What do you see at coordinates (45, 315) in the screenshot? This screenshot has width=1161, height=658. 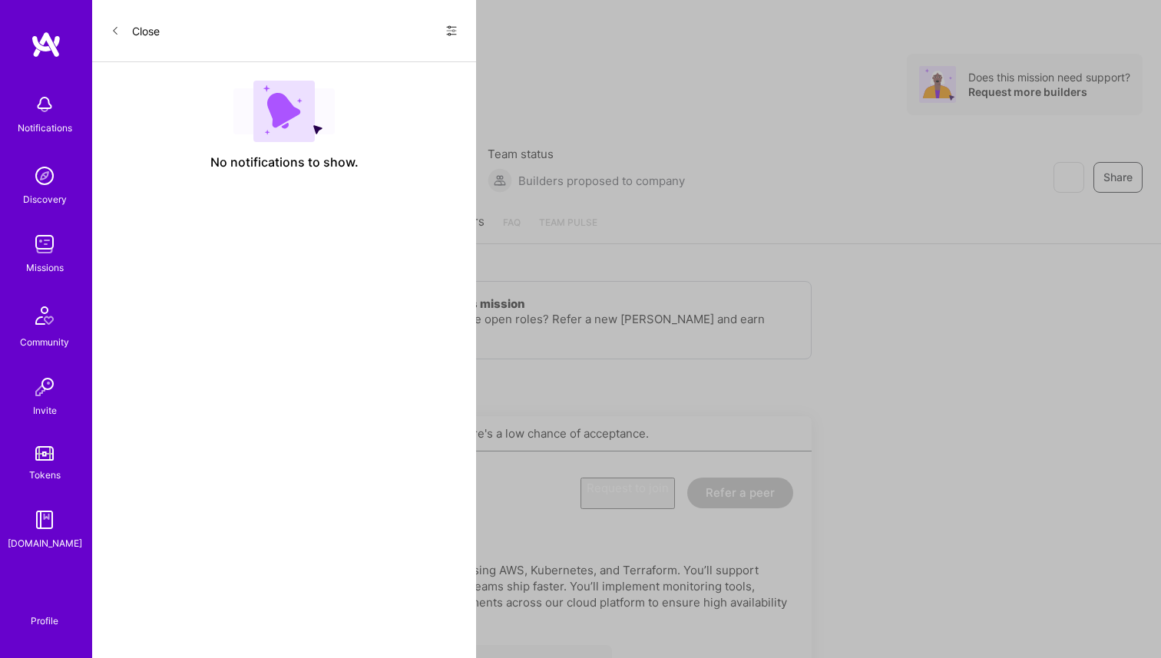 I see `img: Community` at bounding box center [45, 315].